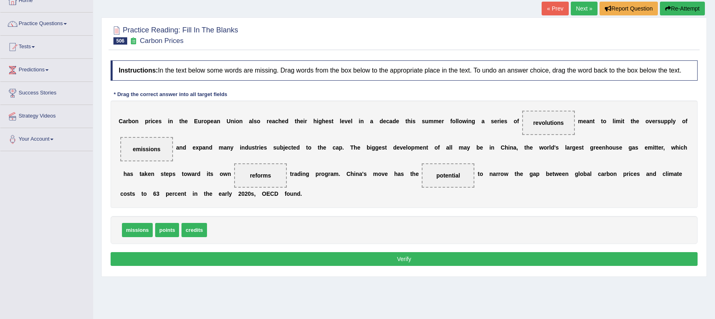 The width and height of the screenshot is (715, 319). What do you see at coordinates (138, 70) in the screenshot?
I see `b: Instructions:` at bounding box center [138, 70].